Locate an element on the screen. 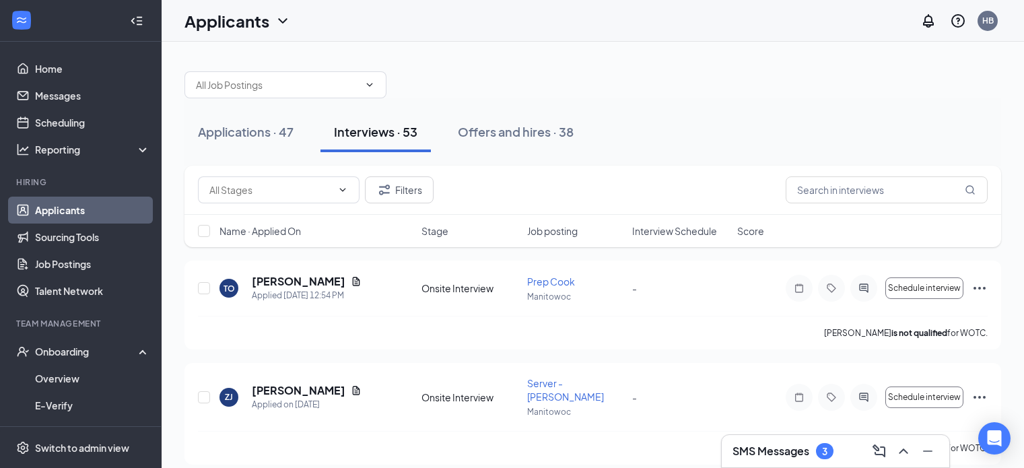  svg: MagnifyingGlass is located at coordinates (970, 190).